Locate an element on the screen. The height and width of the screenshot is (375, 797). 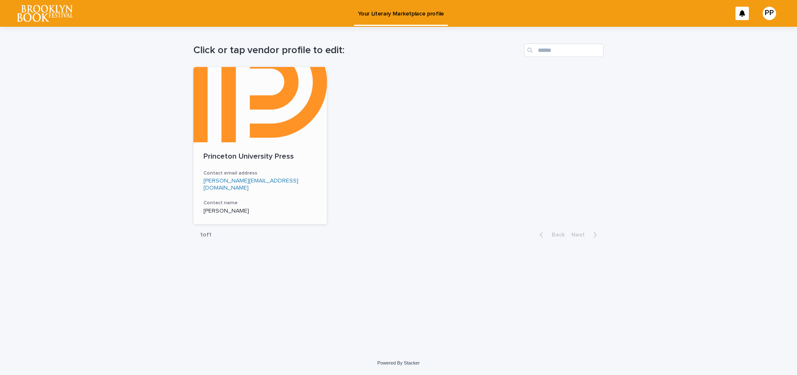
h1: Click or tap vendor profile to edit: is located at coordinates (357, 50).